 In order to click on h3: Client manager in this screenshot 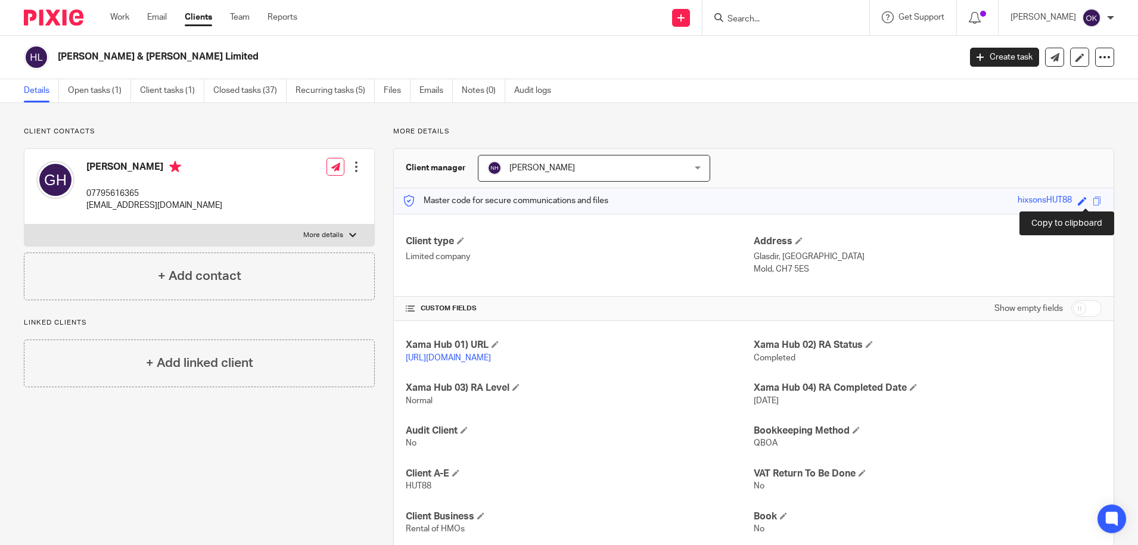, I will do `click(436, 168)`.